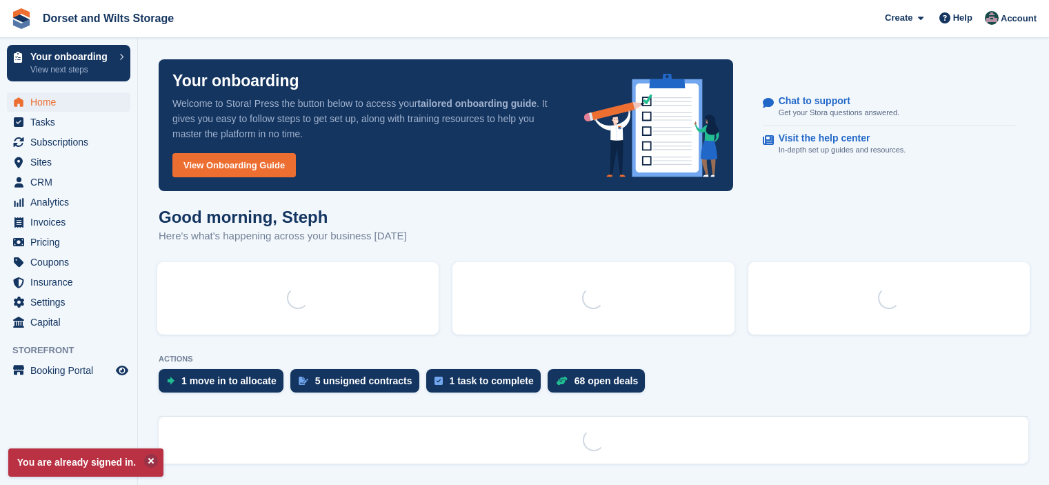 The image size is (1049, 485). Describe the element at coordinates (108, 18) in the screenshot. I see `a: Dorset and Wilts Storage` at that location.